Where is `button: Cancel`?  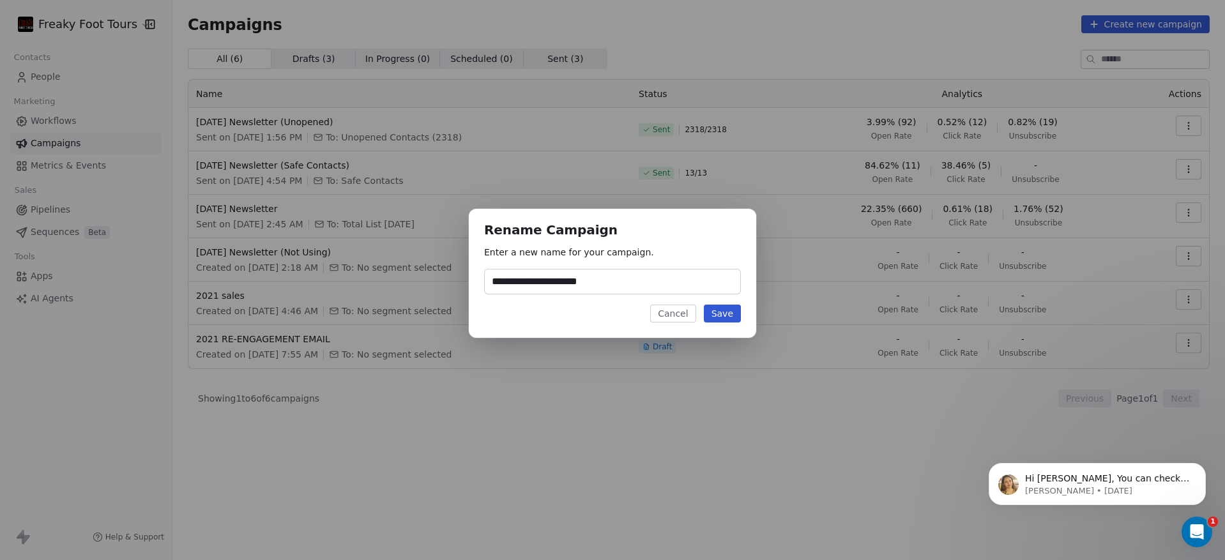 button: Cancel is located at coordinates (673, 314).